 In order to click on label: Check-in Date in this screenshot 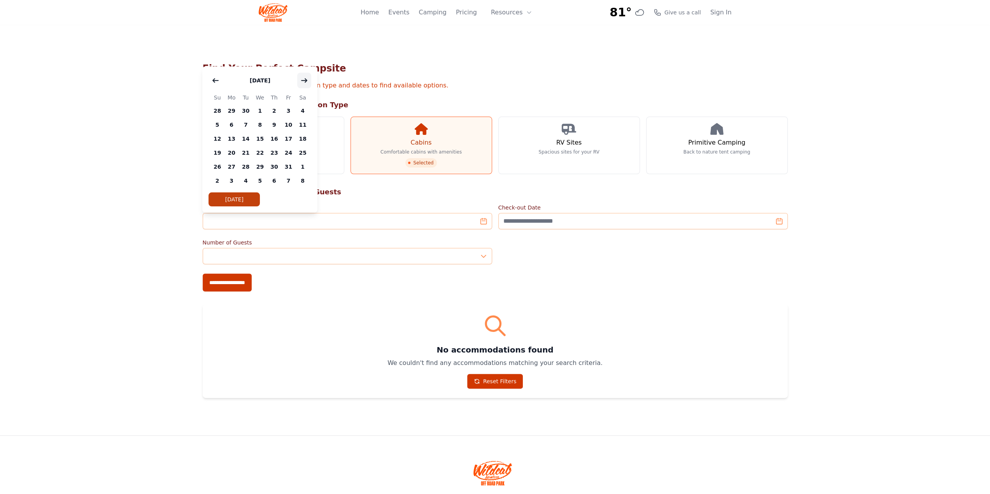, I will do `click(347, 208)`.